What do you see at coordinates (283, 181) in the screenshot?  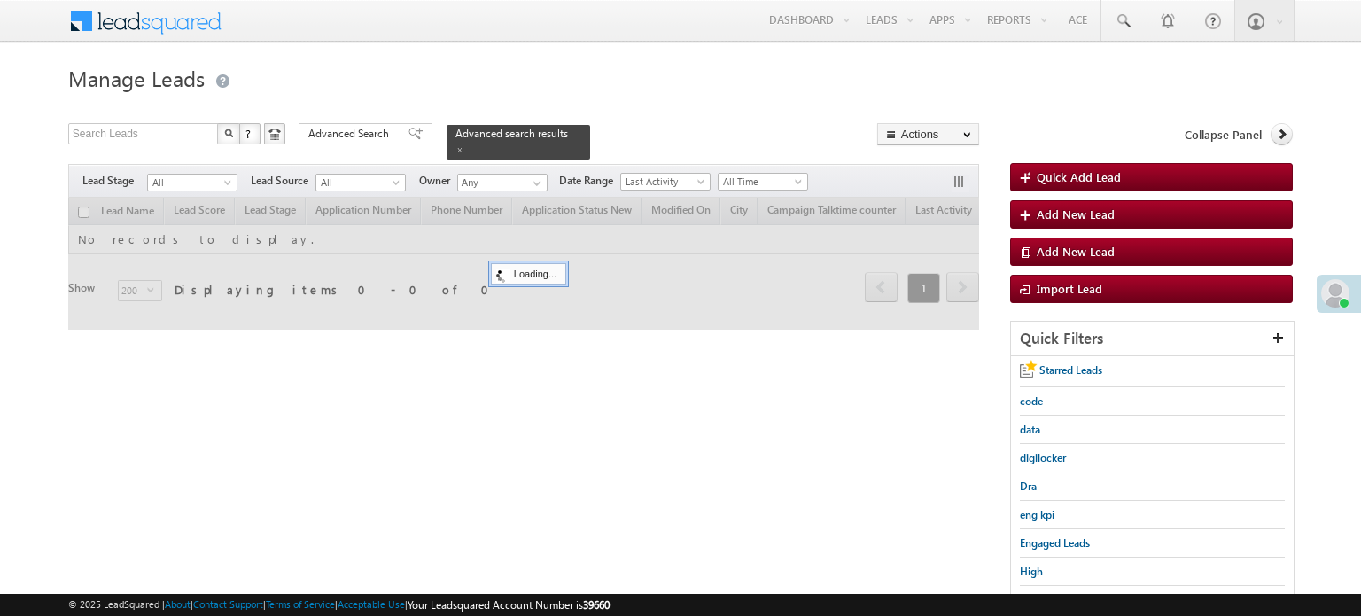 I see `span: Lead Source` at bounding box center [283, 181].